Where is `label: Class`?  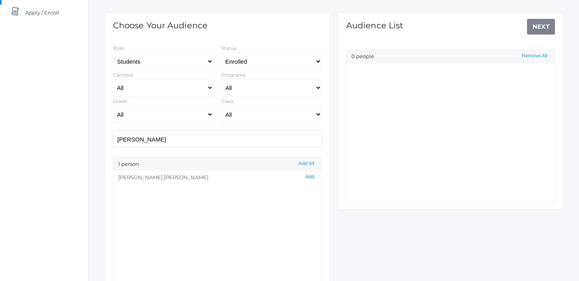
label: Class is located at coordinates (227, 101).